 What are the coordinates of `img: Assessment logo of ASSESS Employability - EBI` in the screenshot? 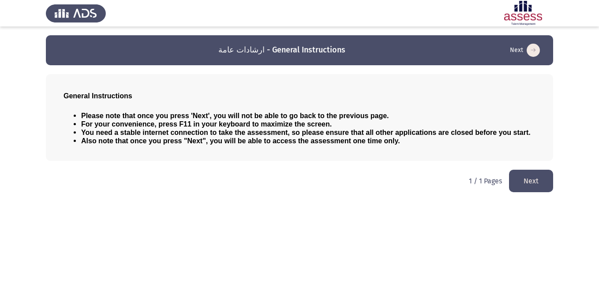 It's located at (523, 13).